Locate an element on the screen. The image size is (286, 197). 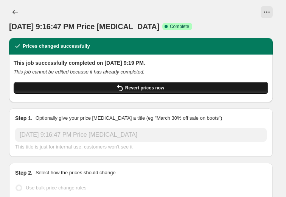
span: Use bulk price change rules is located at coordinates (56, 187).